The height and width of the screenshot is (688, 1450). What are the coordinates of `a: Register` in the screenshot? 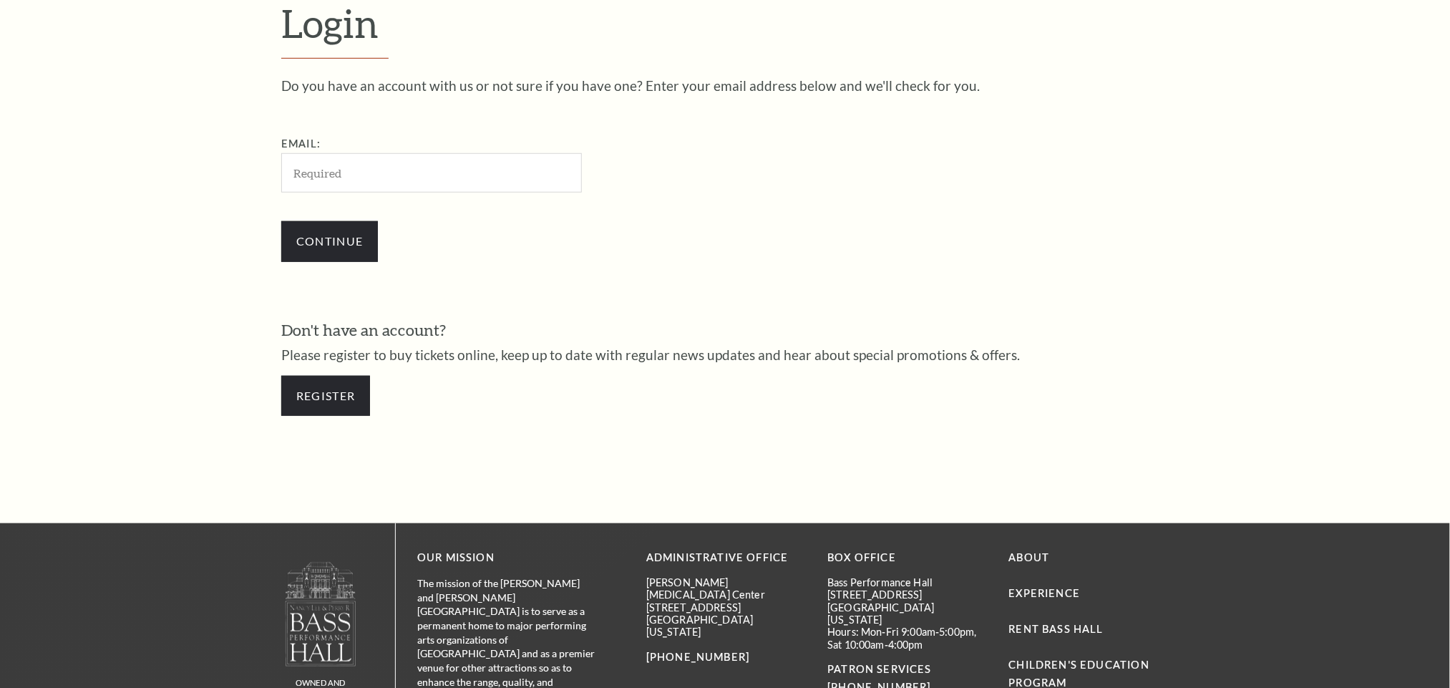 It's located at (326, 396).